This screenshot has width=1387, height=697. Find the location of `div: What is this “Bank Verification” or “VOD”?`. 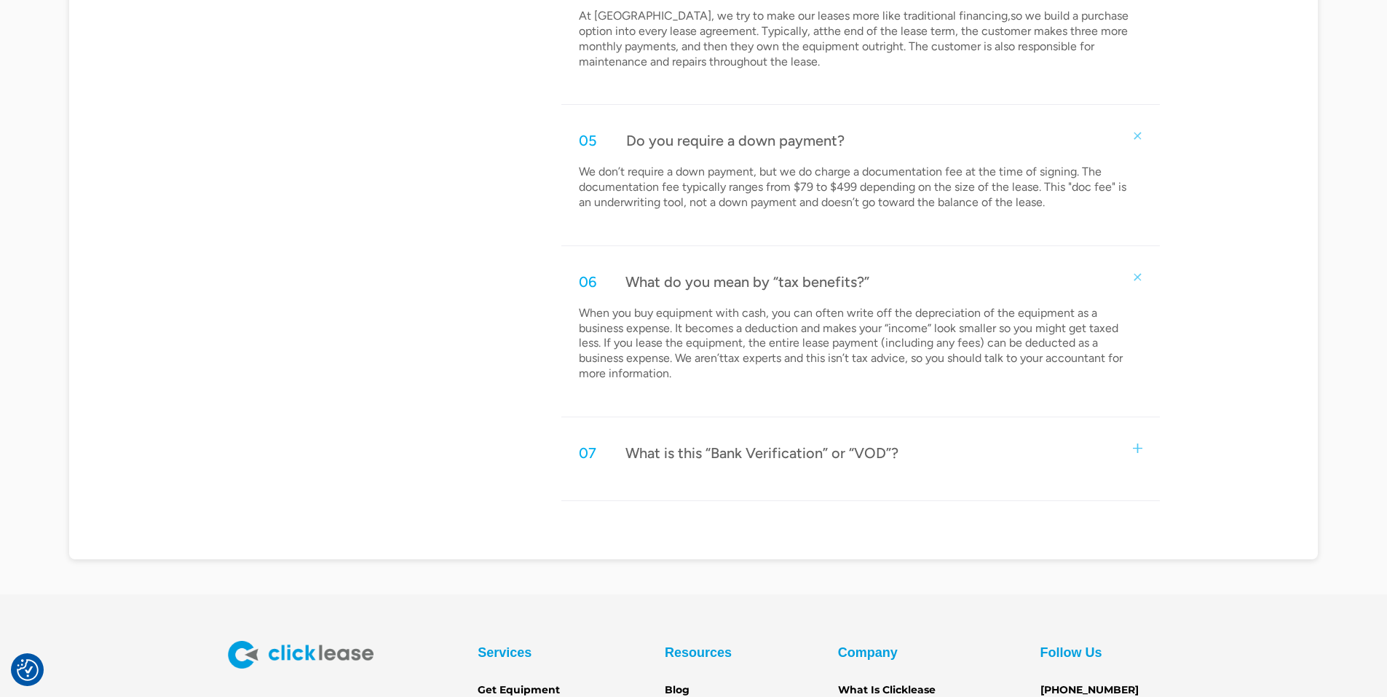

div: What is this “Bank Verification” or “VOD”? is located at coordinates (761, 453).